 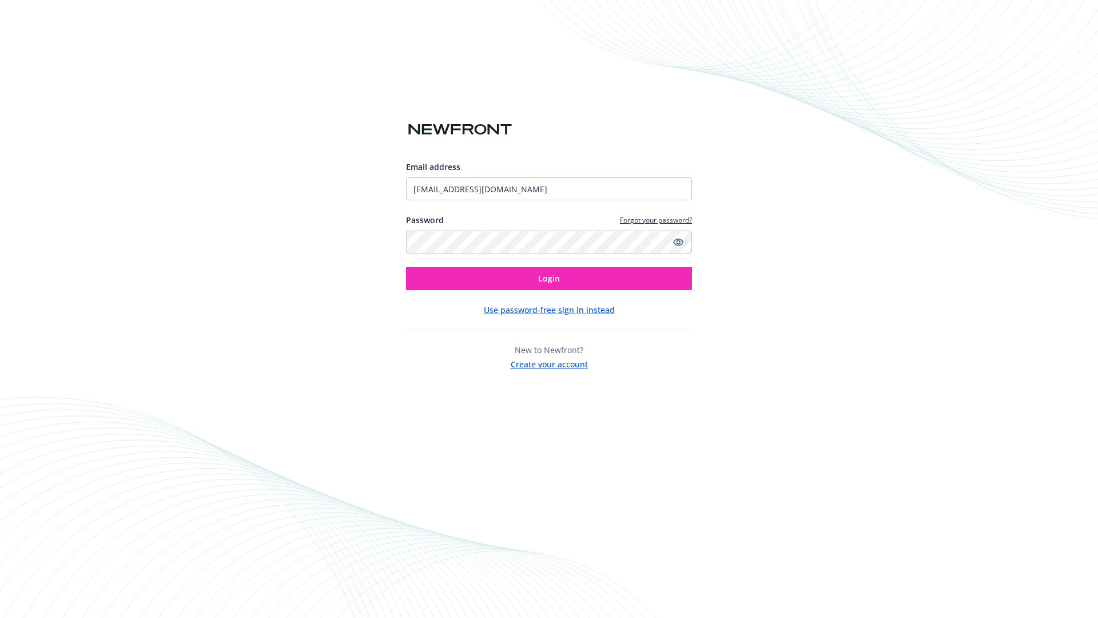 What do you see at coordinates (656, 220) in the screenshot?
I see `a: Forgot your password?` at bounding box center [656, 220].